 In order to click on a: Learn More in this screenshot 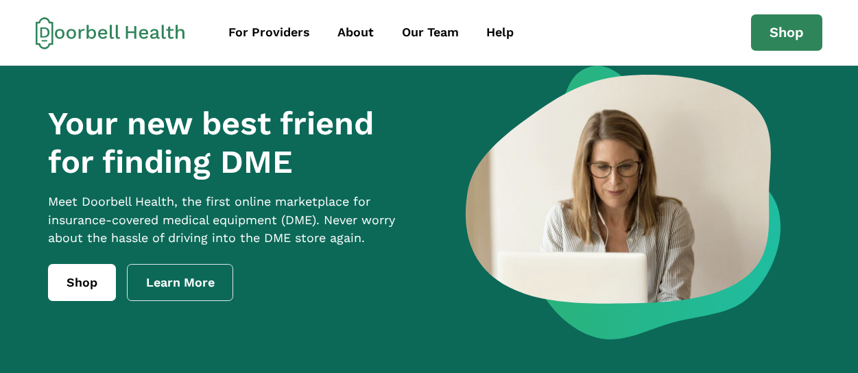, I will do `click(180, 283)`.